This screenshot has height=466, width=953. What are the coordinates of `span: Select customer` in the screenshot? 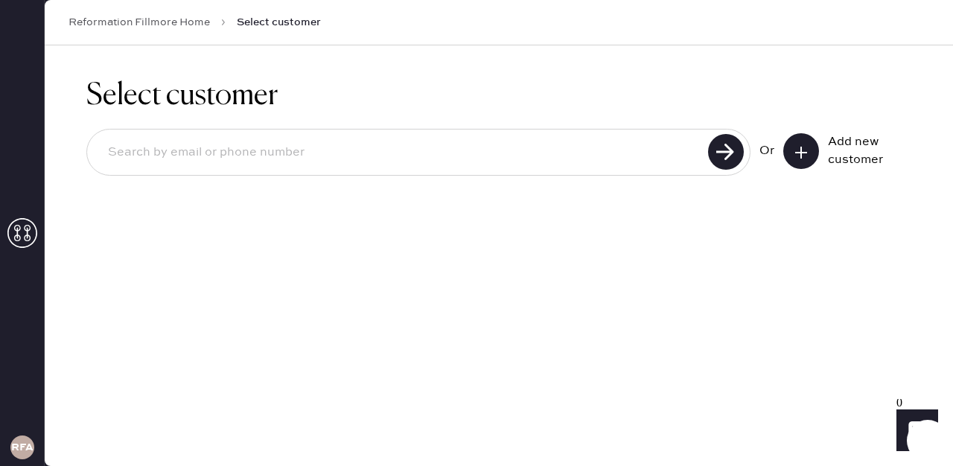 It's located at (279, 22).